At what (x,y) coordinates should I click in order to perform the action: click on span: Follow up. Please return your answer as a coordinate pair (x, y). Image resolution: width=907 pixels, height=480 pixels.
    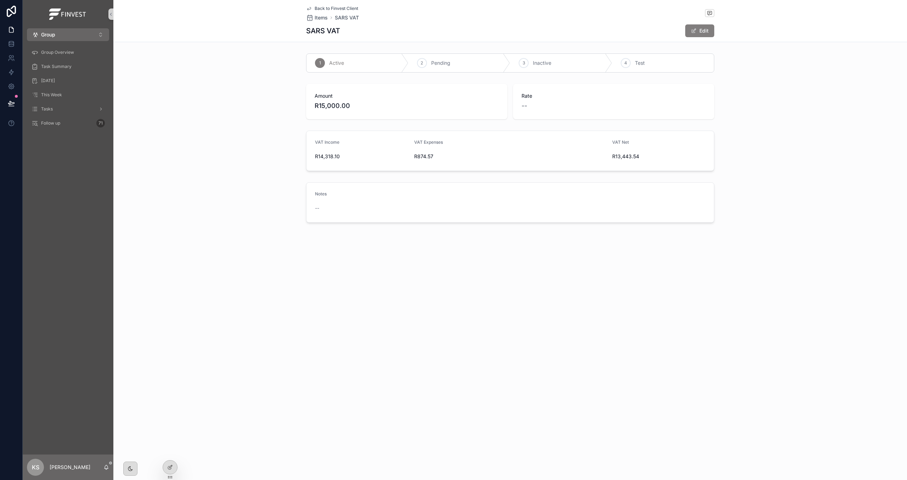
    Looking at the image, I should click on (51, 123).